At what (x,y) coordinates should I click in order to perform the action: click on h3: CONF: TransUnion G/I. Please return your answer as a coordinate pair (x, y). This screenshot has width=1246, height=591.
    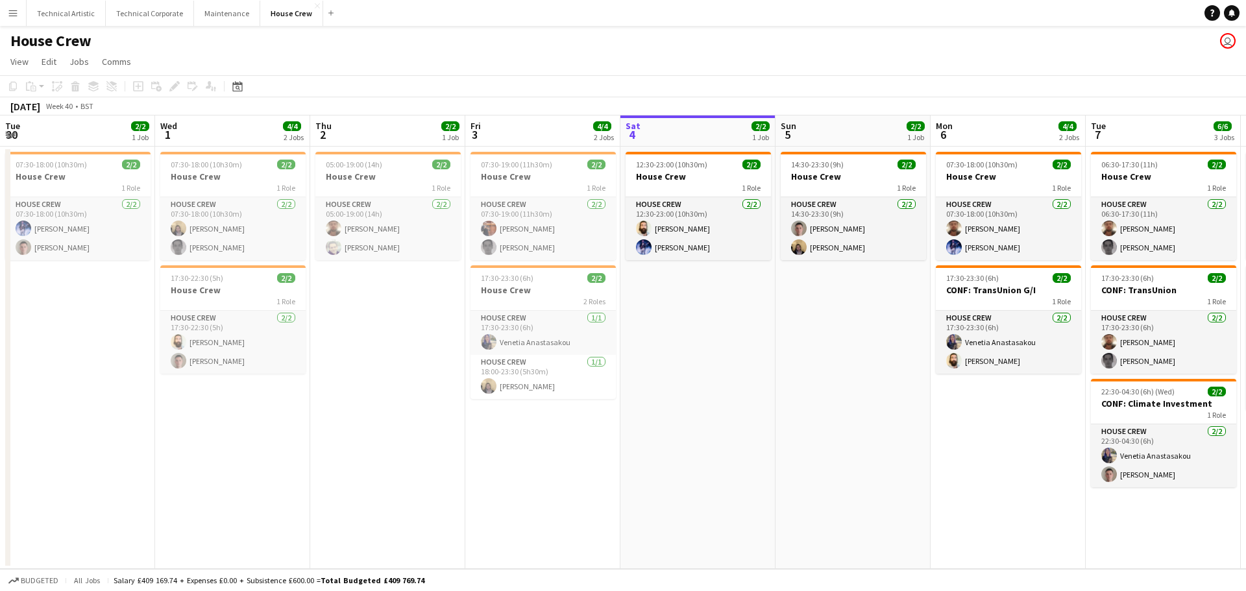
    Looking at the image, I should click on (1009, 290).